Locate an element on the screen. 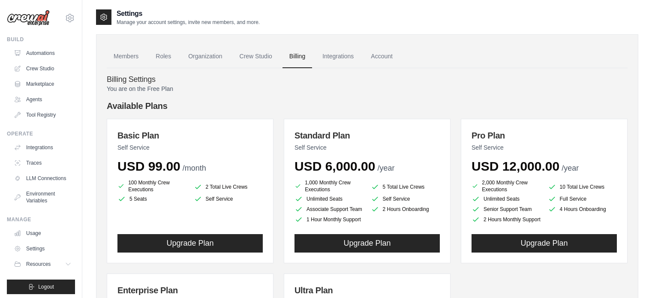 Image resolution: width=652 pixels, height=298 pixels. a: Billing is located at coordinates (297, 57).